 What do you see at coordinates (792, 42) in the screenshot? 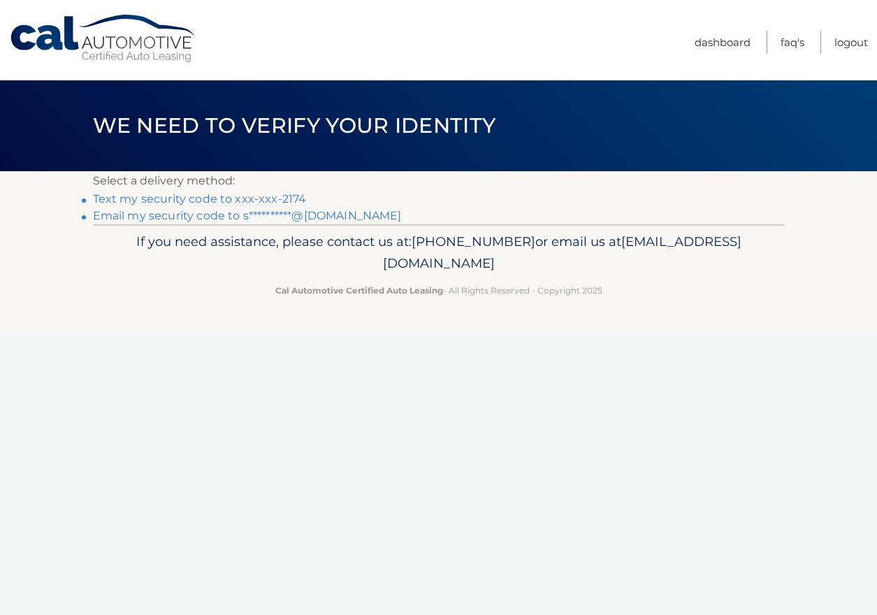
I see `a: FAQ's` at bounding box center [792, 42].